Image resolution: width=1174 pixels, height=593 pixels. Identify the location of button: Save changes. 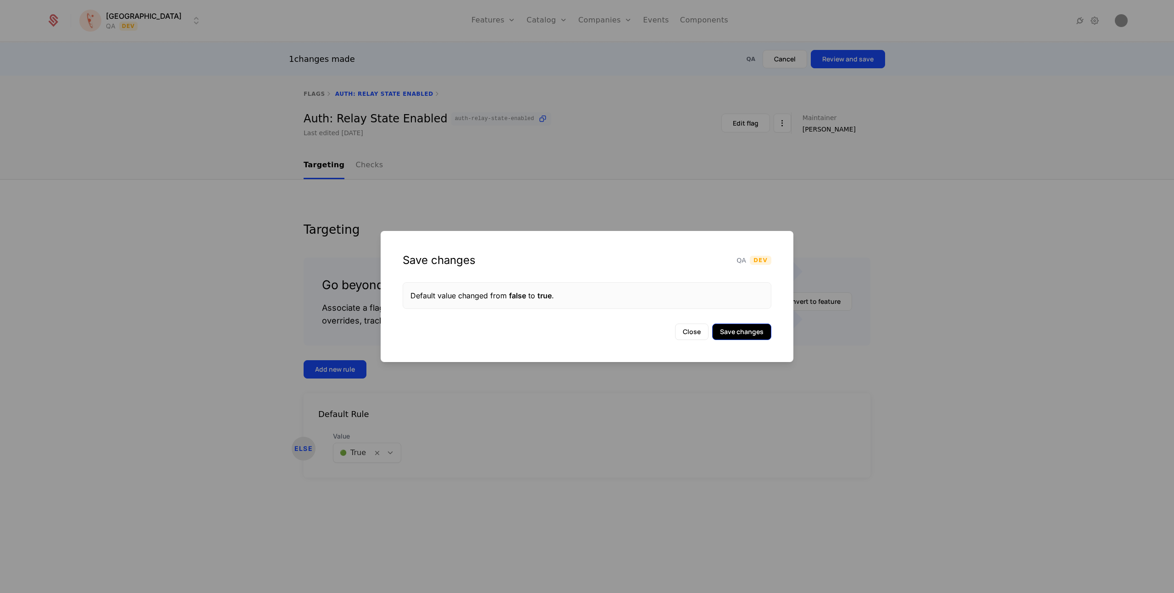
(741, 332).